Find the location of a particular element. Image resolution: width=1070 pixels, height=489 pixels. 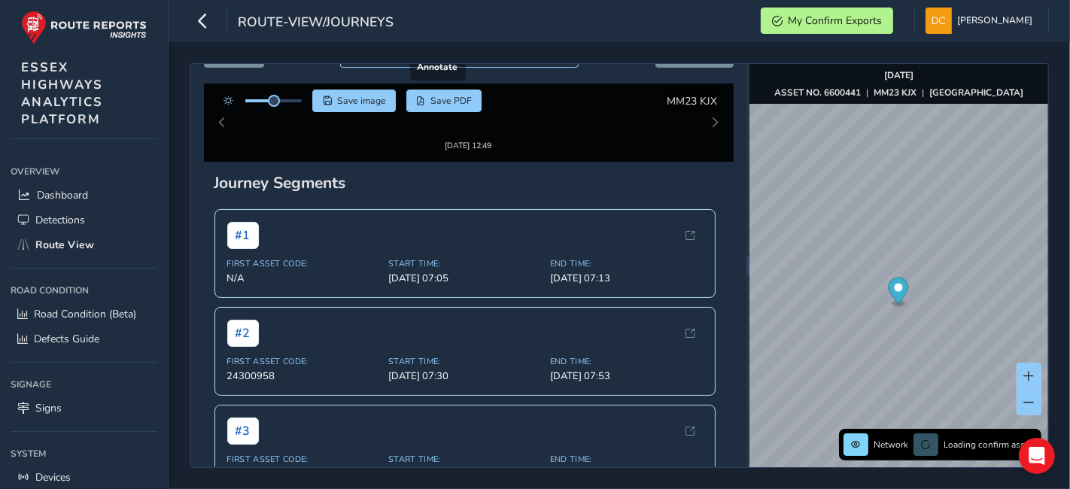

a: Dashboard is located at coordinates (84, 195).